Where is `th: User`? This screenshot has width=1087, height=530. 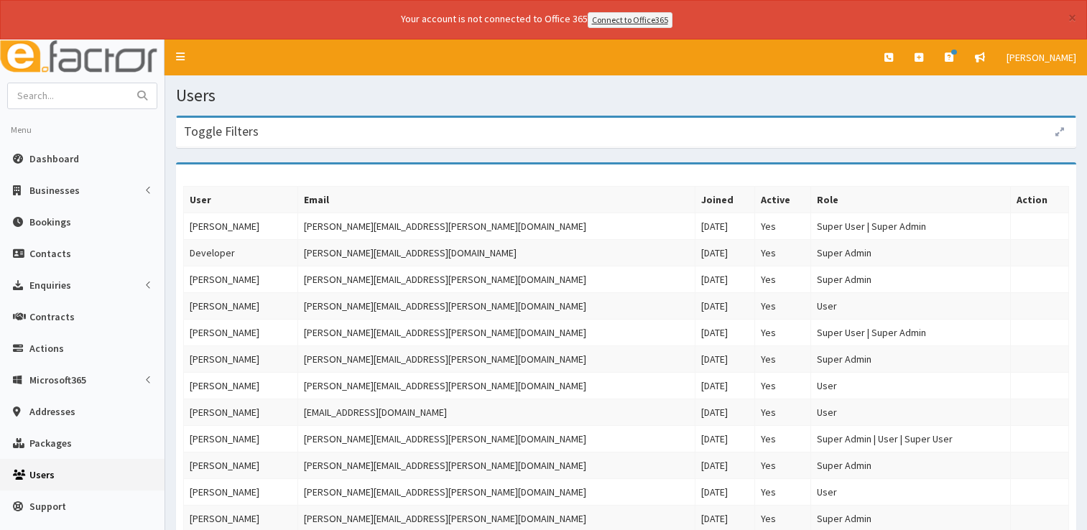
th: User is located at coordinates (241, 199).